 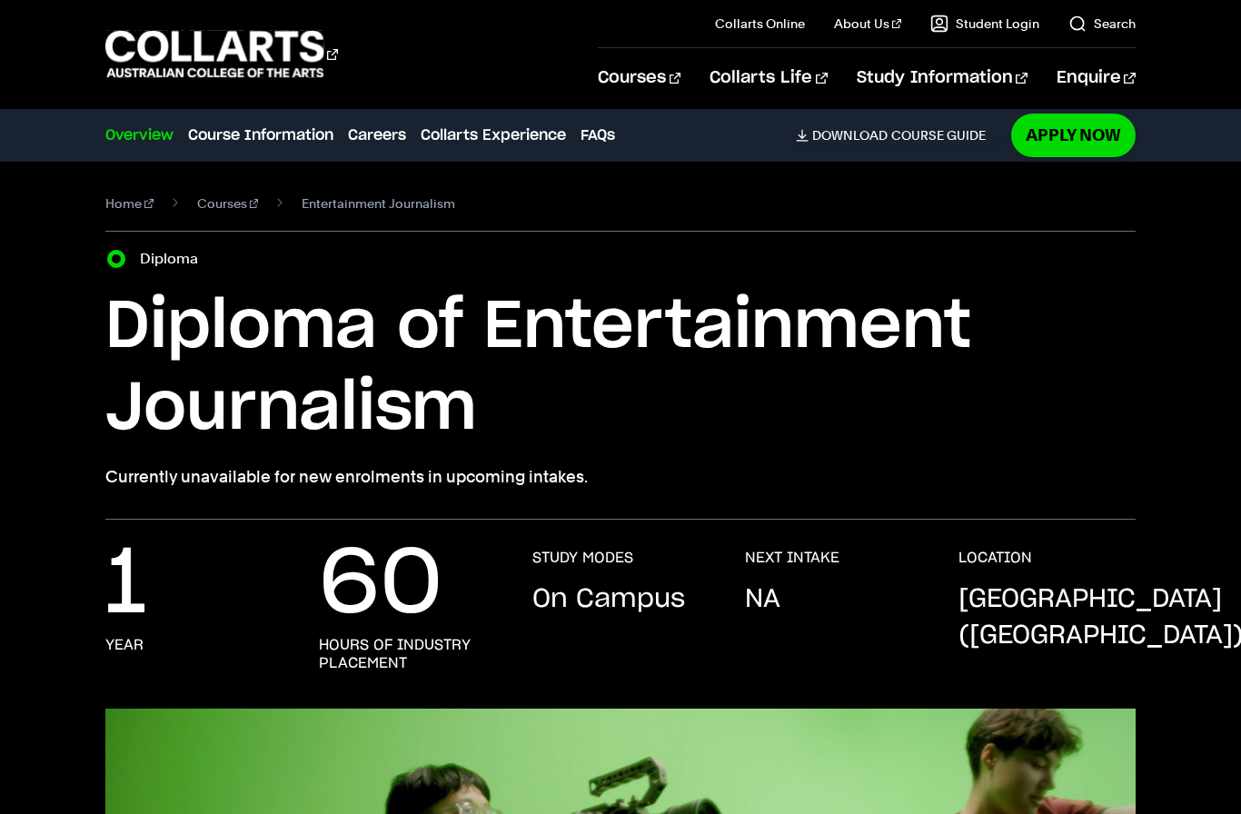 What do you see at coordinates (139, 135) in the screenshot?
I see `a: Overview` at bounding box center [139, 135].